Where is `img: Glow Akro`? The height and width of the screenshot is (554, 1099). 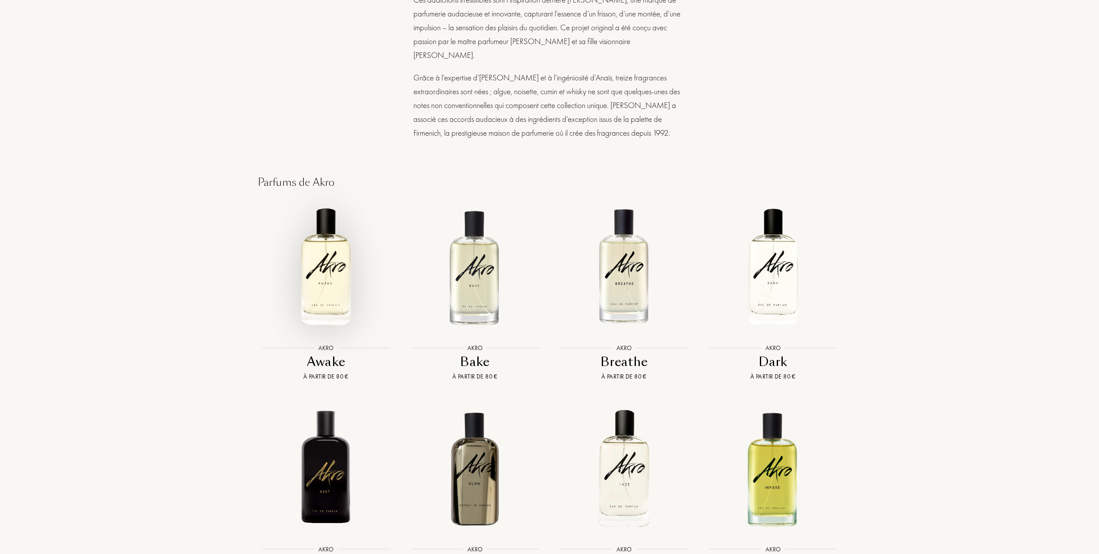 img: Glow Akro is located at coordinates (475, 468).